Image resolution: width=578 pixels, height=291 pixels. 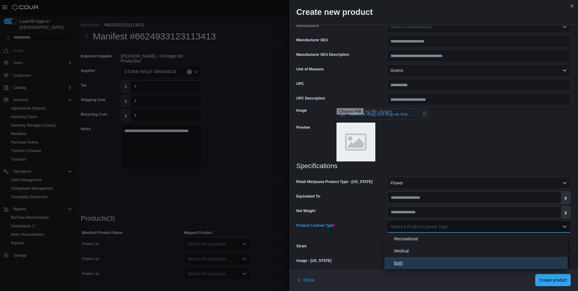 I want to click on label: Unit of Measure, so click(x=310, y=69).